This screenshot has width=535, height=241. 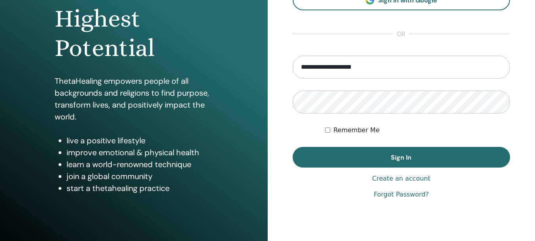 What do you see at coordinates (140, 188) in the screenshot?
I see `li: start a thetahealing practice` at bounding box center [140, 188].